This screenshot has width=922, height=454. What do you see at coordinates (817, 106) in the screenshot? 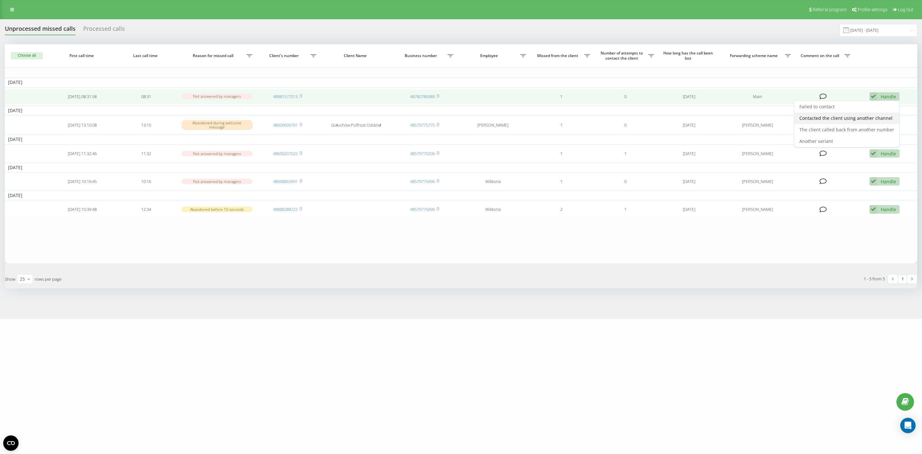
I see `span: Failed to contact` at bounding box center [817, 106].